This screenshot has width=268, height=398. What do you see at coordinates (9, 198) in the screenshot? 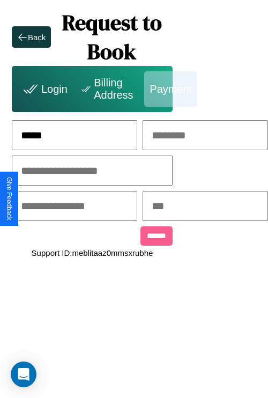
I see `div: Give Feedback` at bounding box center [9, 198].